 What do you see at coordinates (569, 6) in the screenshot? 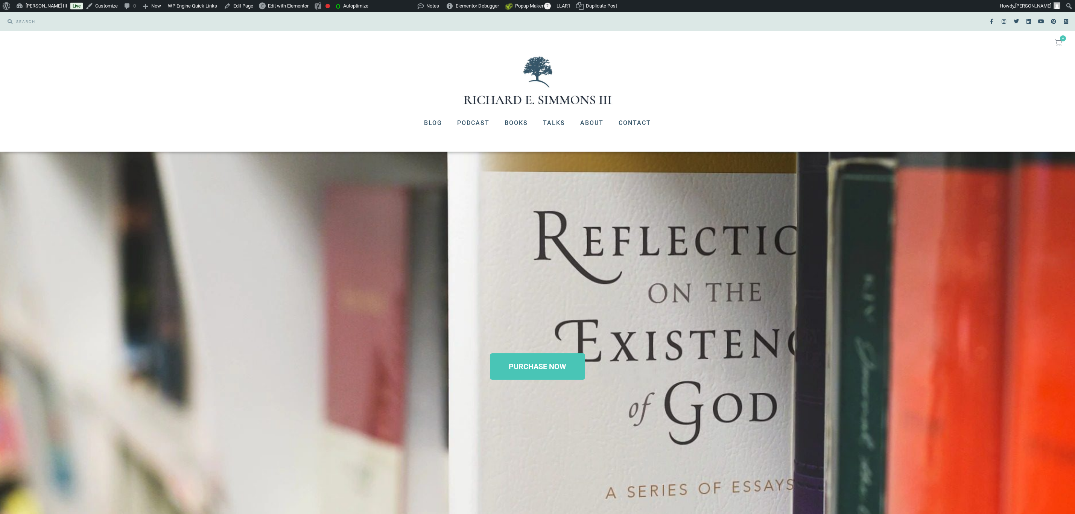
I see `span: 1` at bounding box center [569, 6].